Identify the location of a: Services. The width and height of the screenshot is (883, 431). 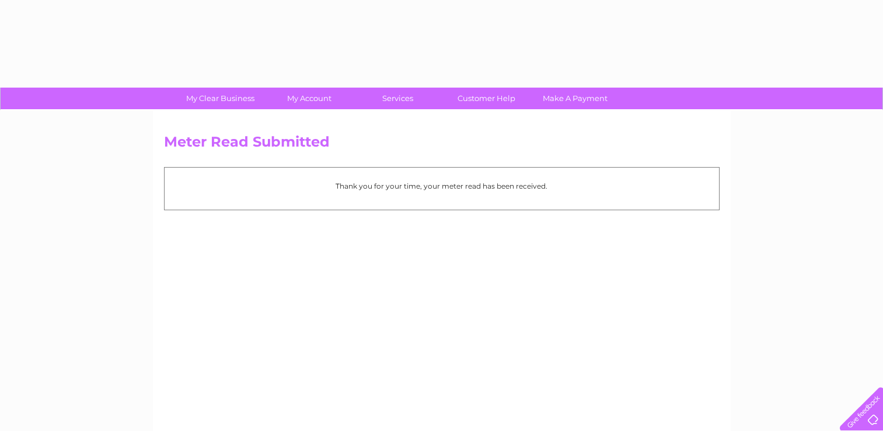
(397, 98).